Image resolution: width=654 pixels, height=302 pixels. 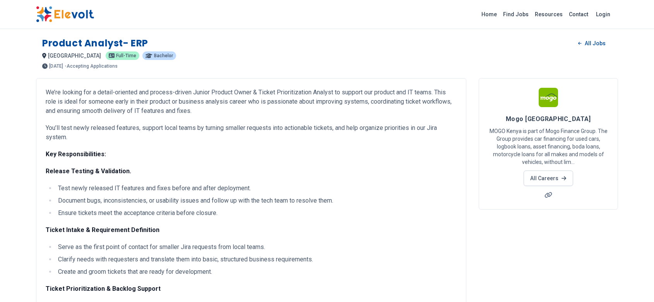 I want to click on span: Full-time, so click(x=126, y=56).